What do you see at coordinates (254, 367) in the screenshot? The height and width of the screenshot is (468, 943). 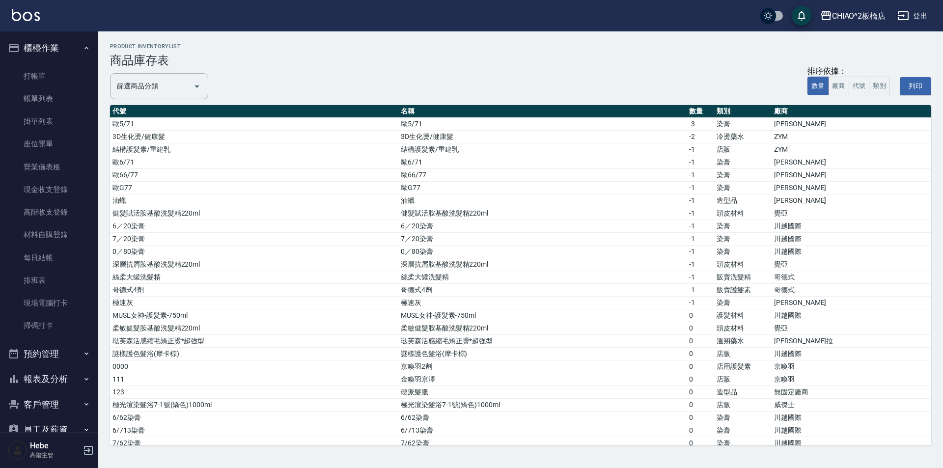 I see `td: 0000` at bounding box center [254, 367].